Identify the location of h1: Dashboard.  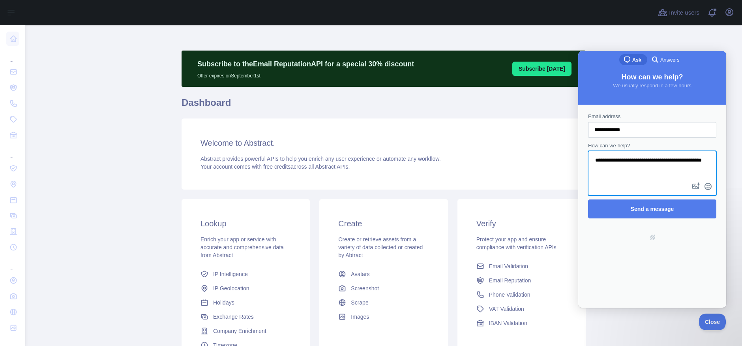
(384, 106).